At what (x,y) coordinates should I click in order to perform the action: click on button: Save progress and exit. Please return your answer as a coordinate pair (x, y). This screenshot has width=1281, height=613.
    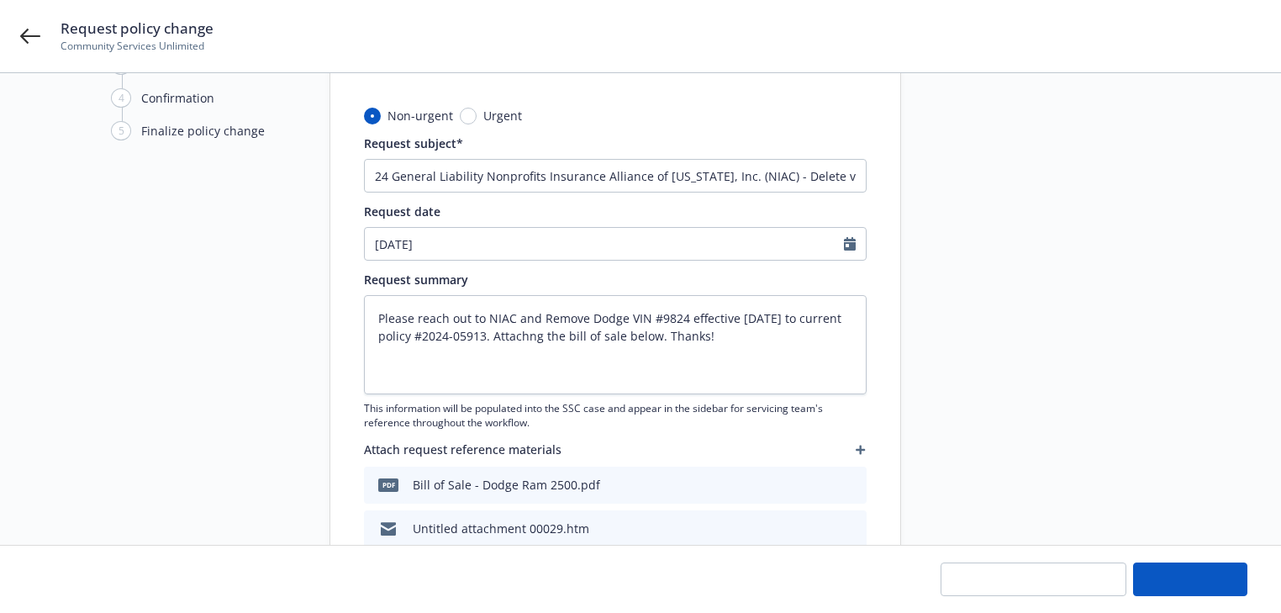
    Looking at the image, I should click on (1033, 579).